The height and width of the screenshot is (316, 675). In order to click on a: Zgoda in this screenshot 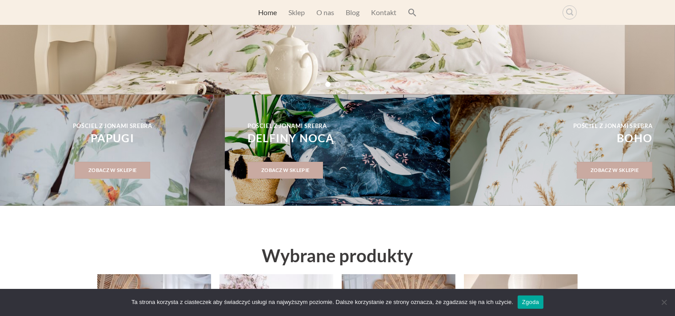, I will do `click(531, 302)`.